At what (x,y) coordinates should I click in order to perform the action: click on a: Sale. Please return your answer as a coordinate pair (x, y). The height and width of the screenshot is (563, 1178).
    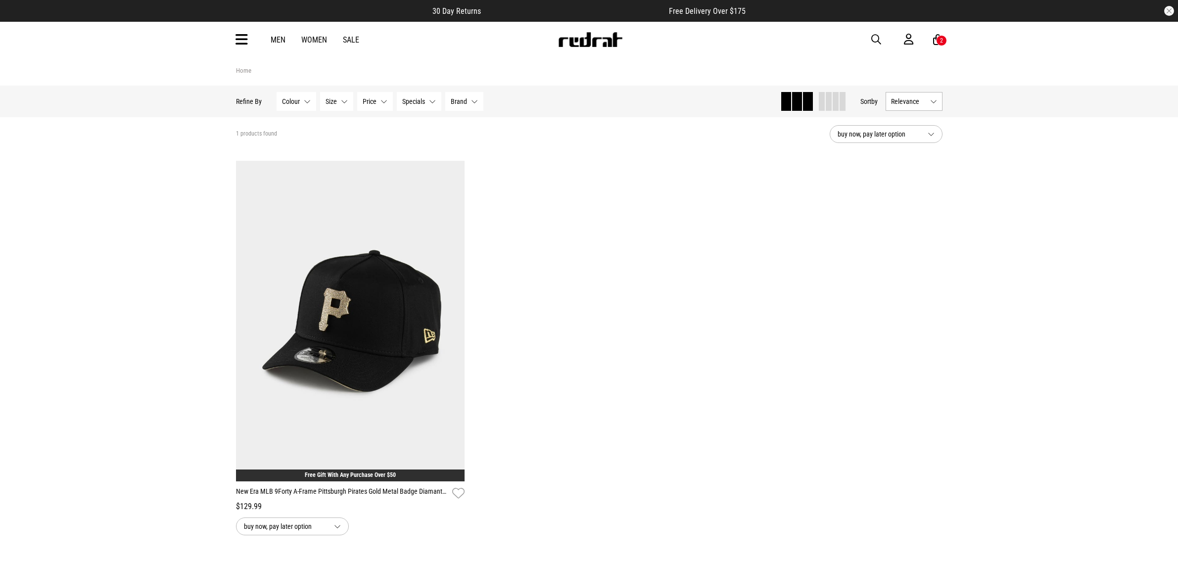
    Looking at the image, I should click on (351, 40).